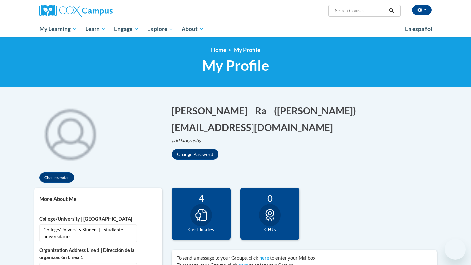  Describe the element at coordinates (126, 29) in the screenshot. I see `a: Engage` at that location.